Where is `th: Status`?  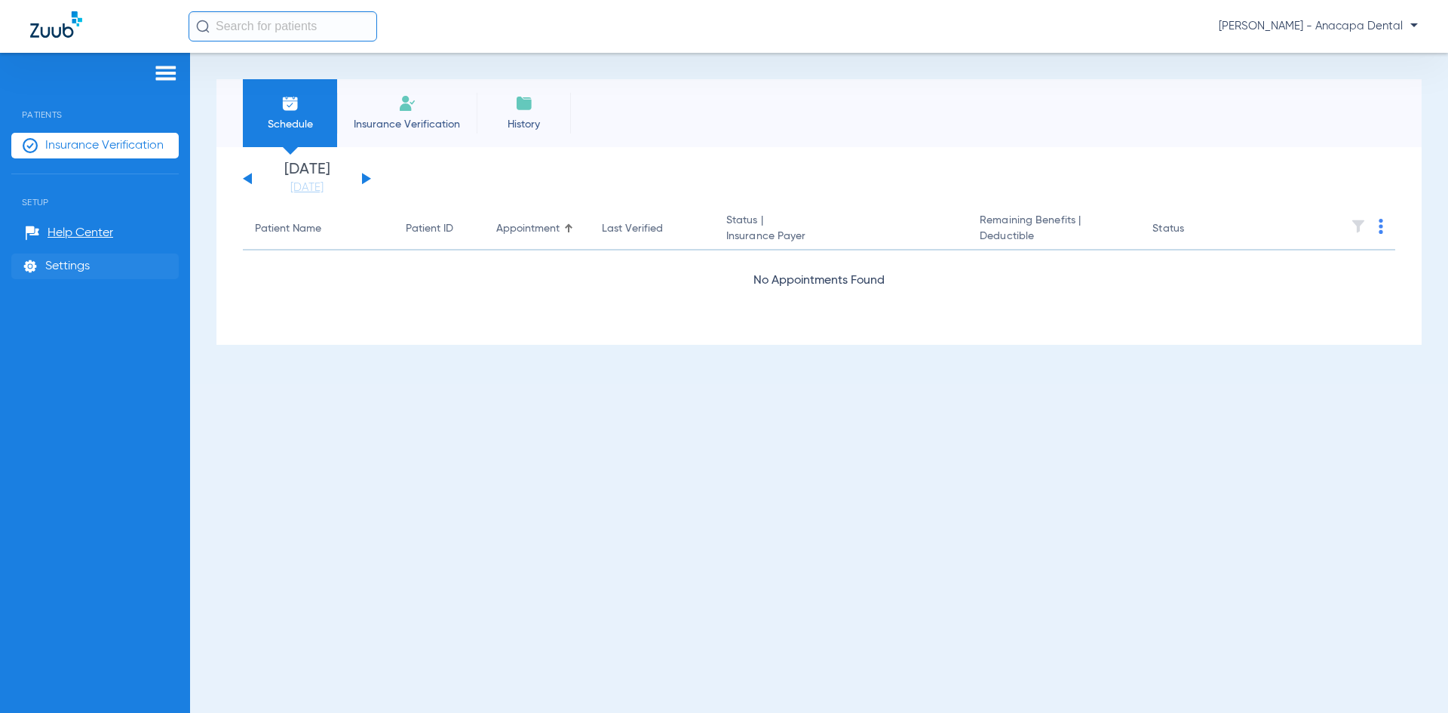
th: Status is located at coordinates (1191, 229).